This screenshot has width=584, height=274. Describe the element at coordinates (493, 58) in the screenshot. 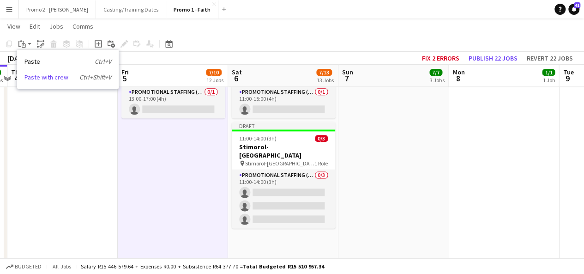

I see `button: Publish 22 jobs` at that location.